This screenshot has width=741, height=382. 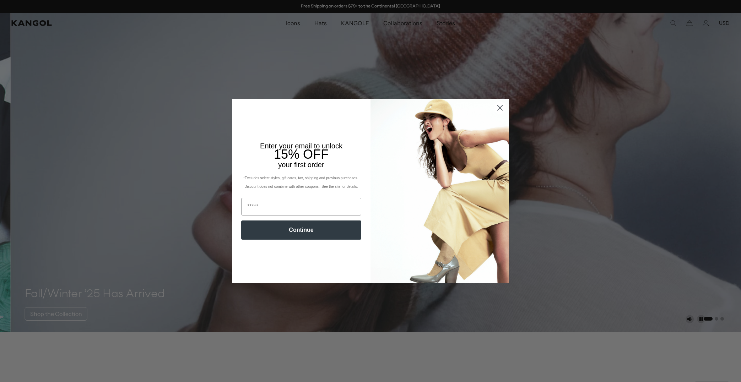 What do you see at coordinates (440, 191) in the screenshot?
I see `img: 93be19ad-e773-4382-80b9-c9d740c9197f.jpeg` at bounding box center [440, 191].